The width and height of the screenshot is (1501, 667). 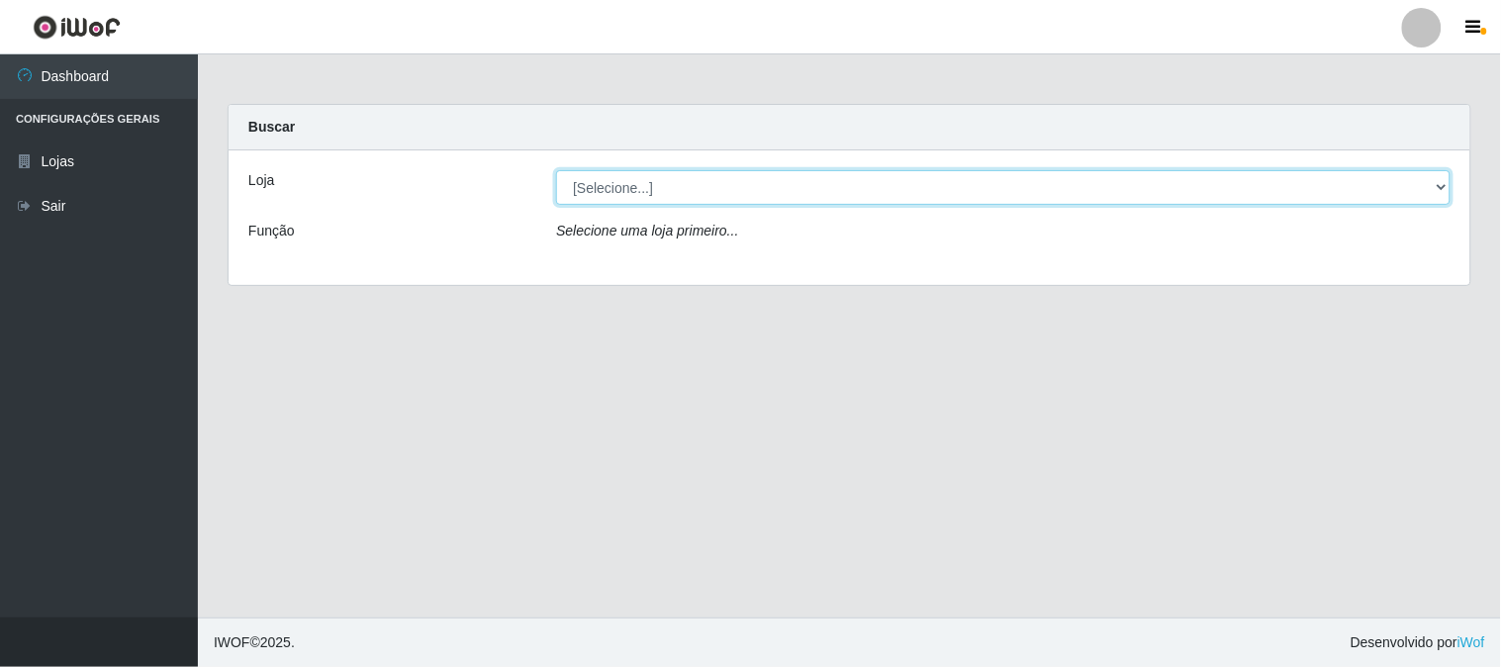 What do you see at coordinates (232, 642) in the screenshot?
I see `span: IWOF` at bounding box center [232, 642].